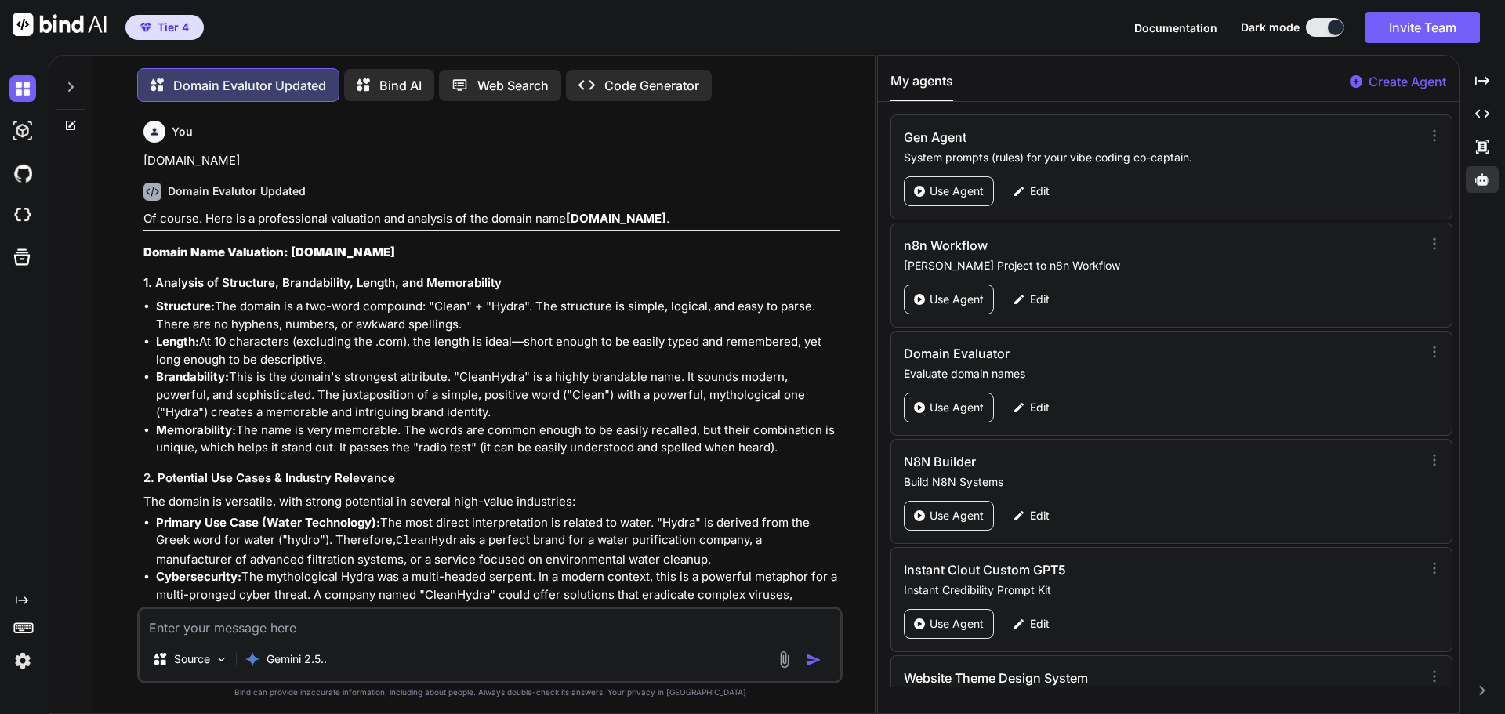 Image resolution: width=1505 pixels, height=714 pixels. Describe the element at coordinates (23, 173) in the screenshot. I see `img: githubDark` at that location.